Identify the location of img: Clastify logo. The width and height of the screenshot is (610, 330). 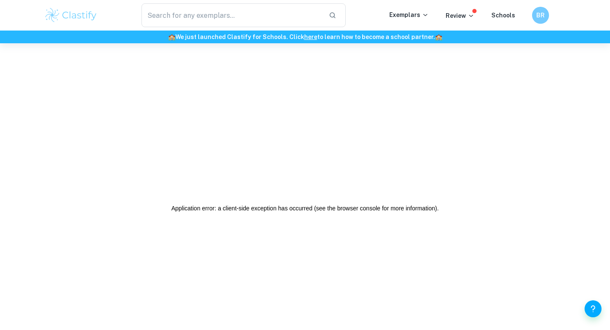
(71, 15).